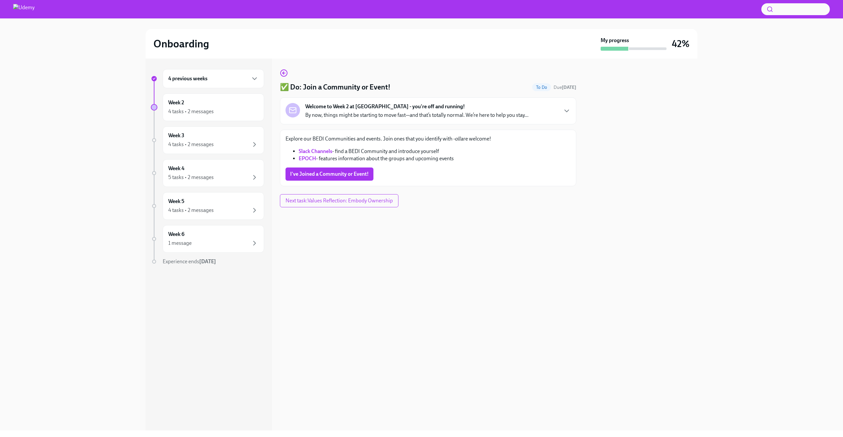 This screenshot has width=843, height=437. What do you see at coordinates (307, 158) in the screenshot?
I see `a: EPOCH` at bounding box center [307, 158].